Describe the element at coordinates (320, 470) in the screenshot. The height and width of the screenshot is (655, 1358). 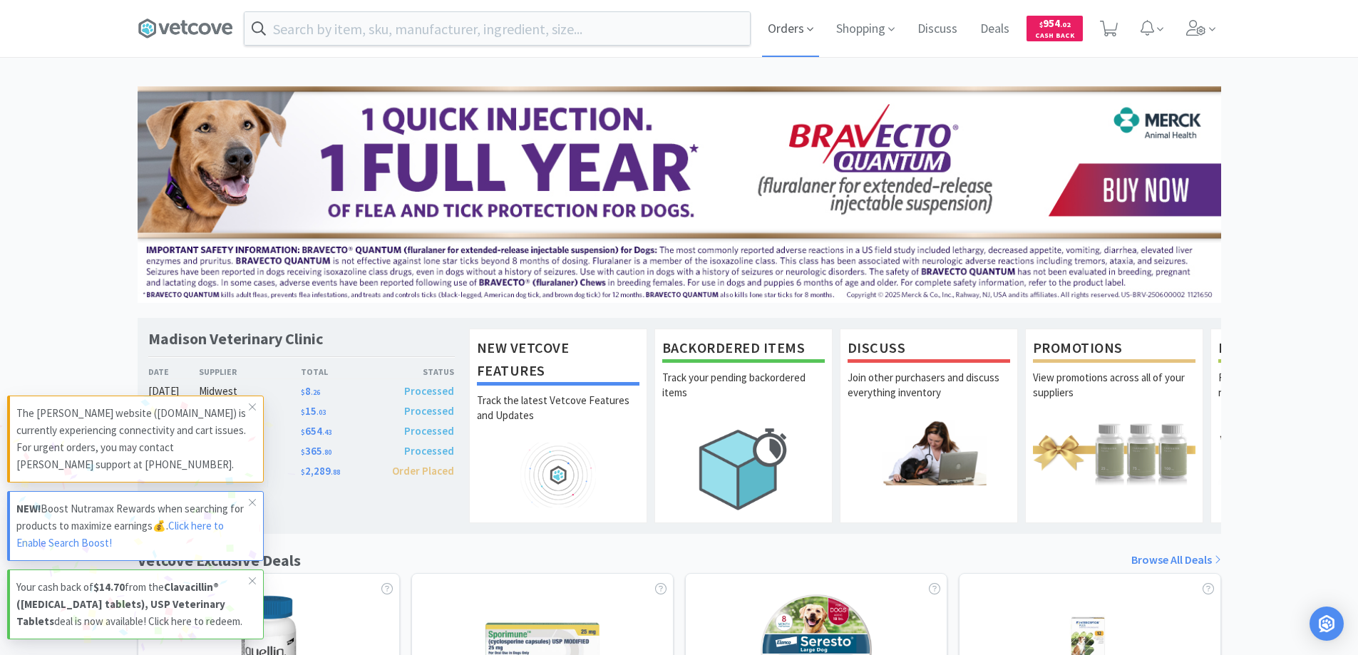
I see `span: 2,289` at that location.